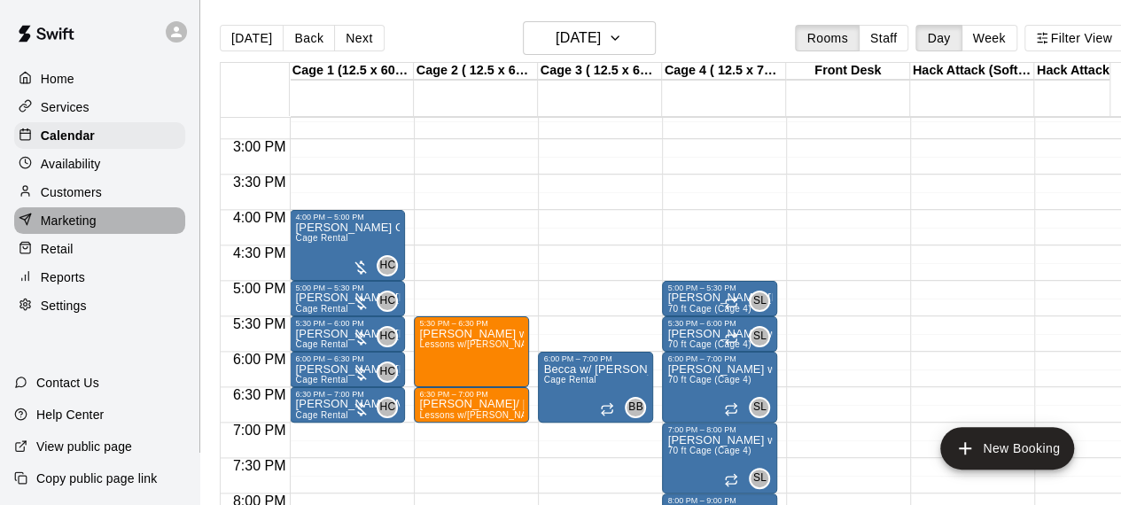 The height and width of the screenshot is (505, 1121). What do you see at coordinates (476, 71) in the screenshot?
I see `div: Cage 2 ( 12.5 x 60ft )` at bounding box center [476, 71].